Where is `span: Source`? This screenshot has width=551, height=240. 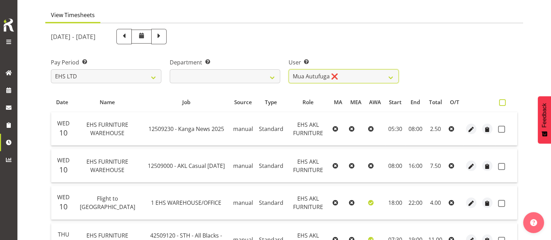
span: Source is located at coordinates (243, 102).